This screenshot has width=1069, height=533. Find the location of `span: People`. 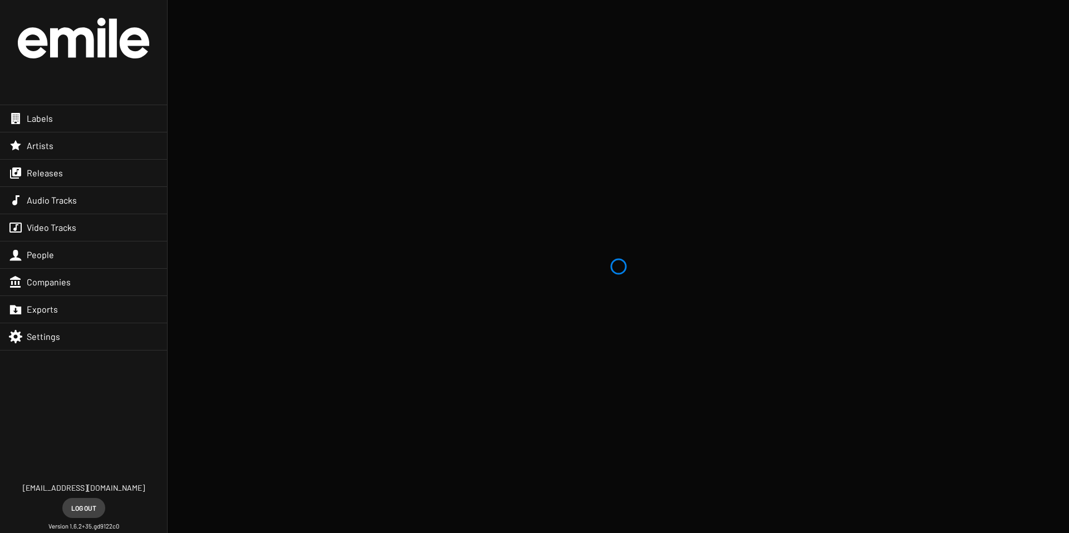

span: People is located at coordinates (40, 255).